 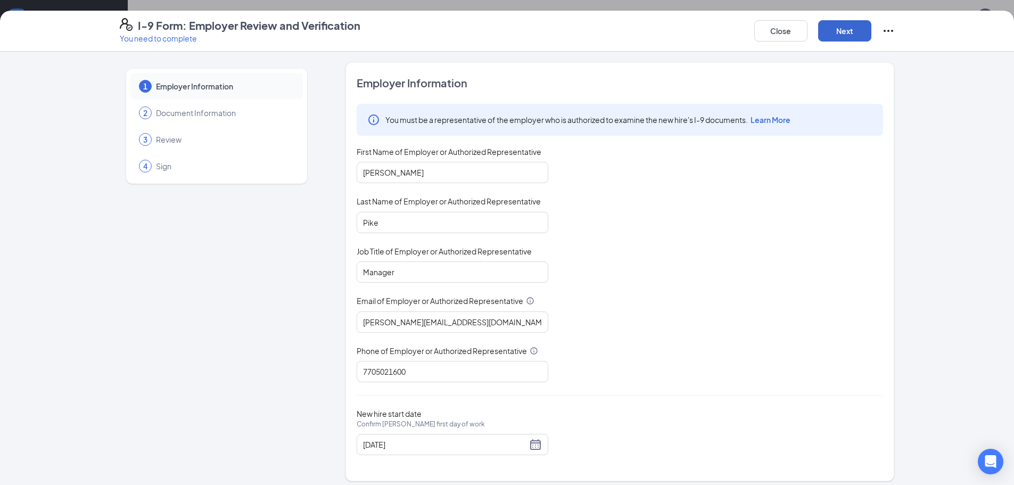 I want to click on span: 4, so click(x=145, y=166).